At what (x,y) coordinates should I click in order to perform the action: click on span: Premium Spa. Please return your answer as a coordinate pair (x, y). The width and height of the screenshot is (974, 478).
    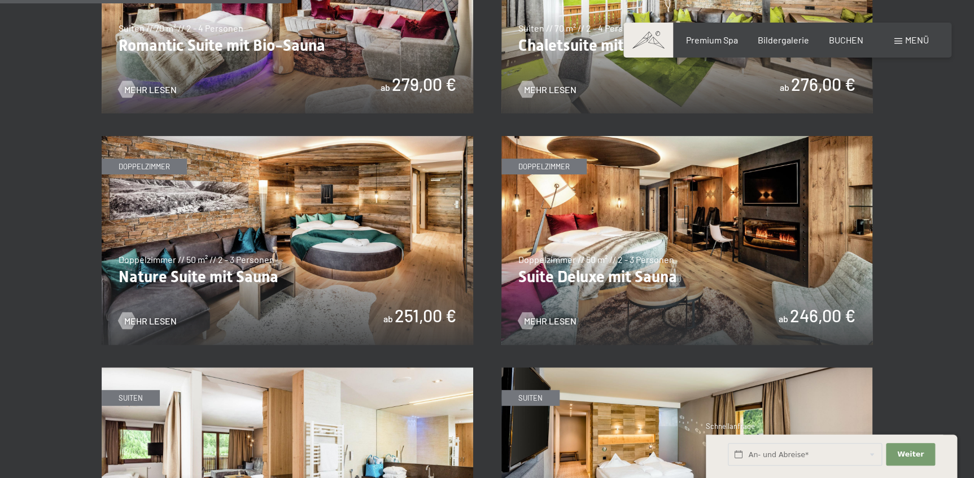
    Looking at the image, I should click on (711, 40).